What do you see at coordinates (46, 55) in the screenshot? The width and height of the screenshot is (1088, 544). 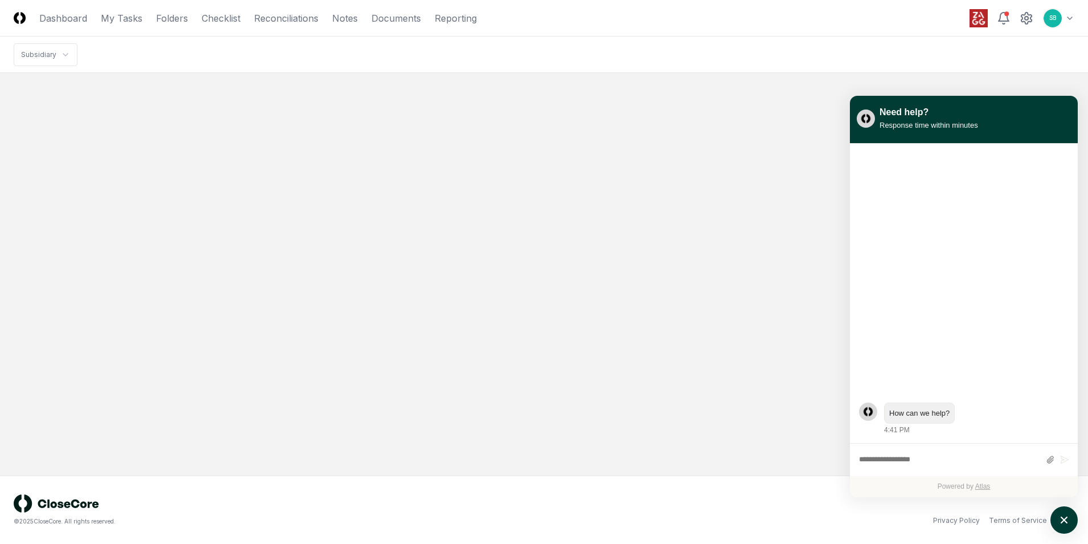 I see `nav: breadcrumb` at bounding box center [46, 55].